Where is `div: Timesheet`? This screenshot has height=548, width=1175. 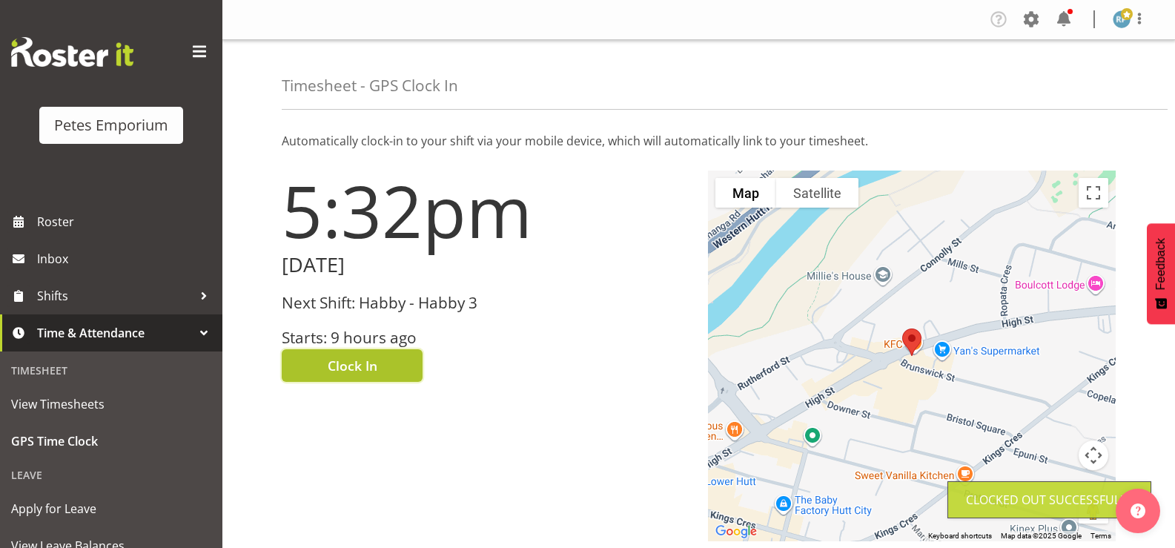
div: Timesheet is located at coordinates (111, 370).